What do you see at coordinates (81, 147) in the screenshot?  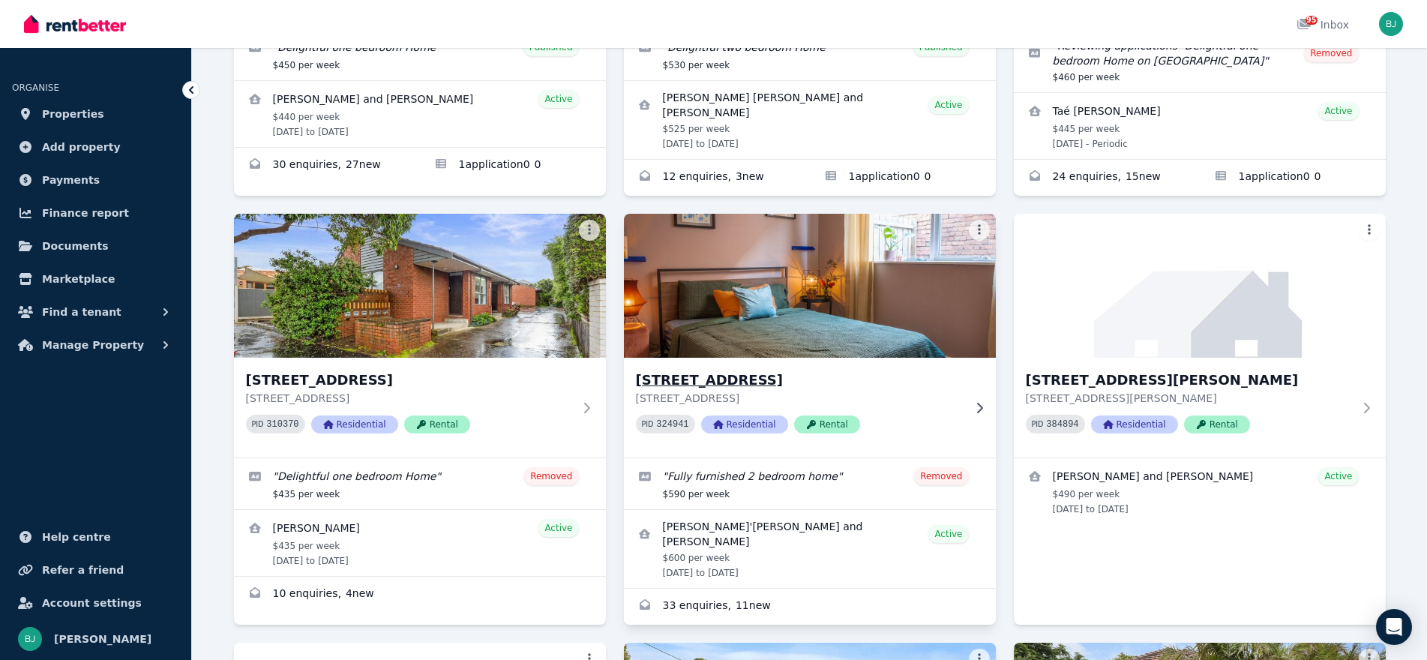 I see `span: Add property` at bounding box center [81, 147].